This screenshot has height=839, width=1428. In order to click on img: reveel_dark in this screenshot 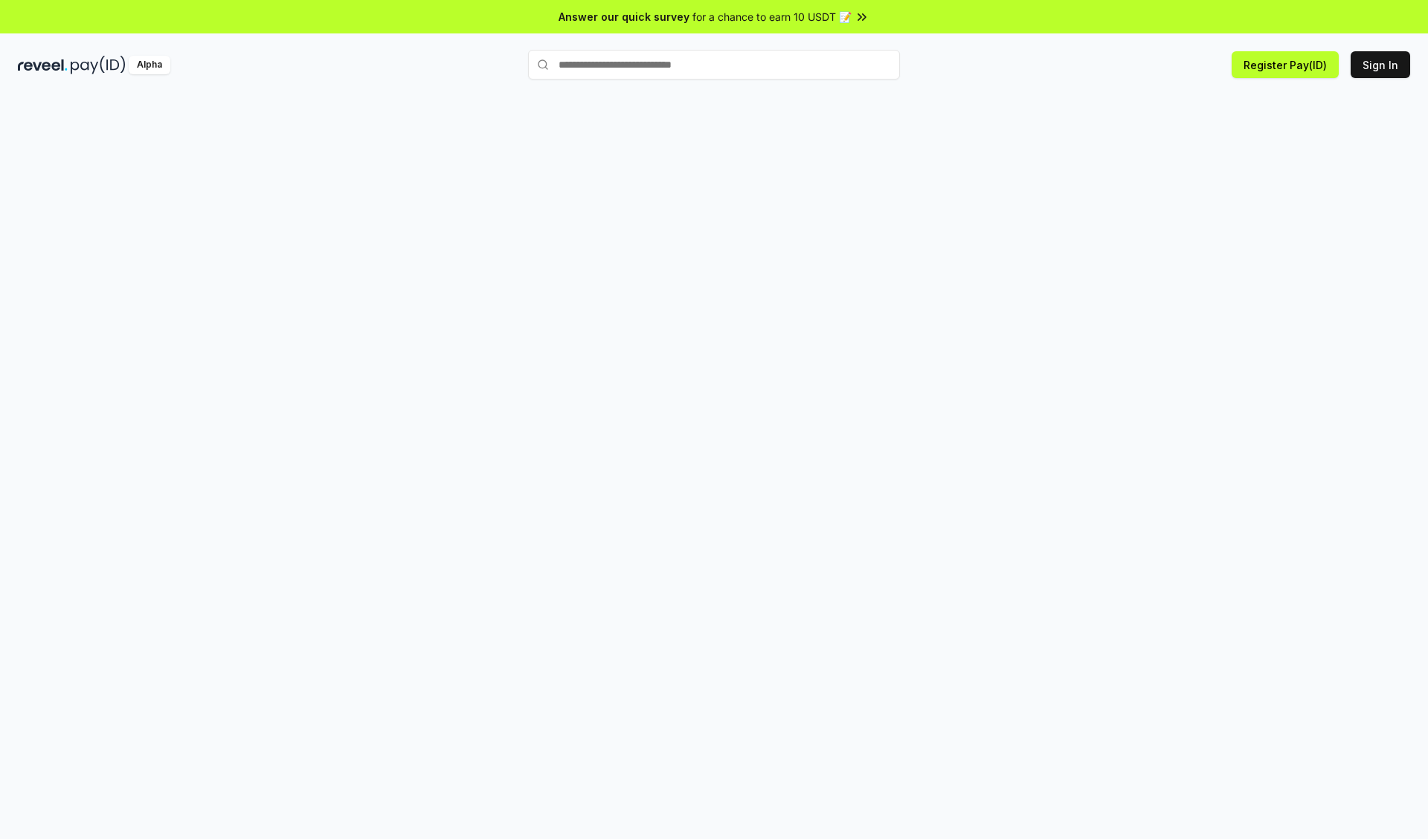, I will do `click(42, 65)`.